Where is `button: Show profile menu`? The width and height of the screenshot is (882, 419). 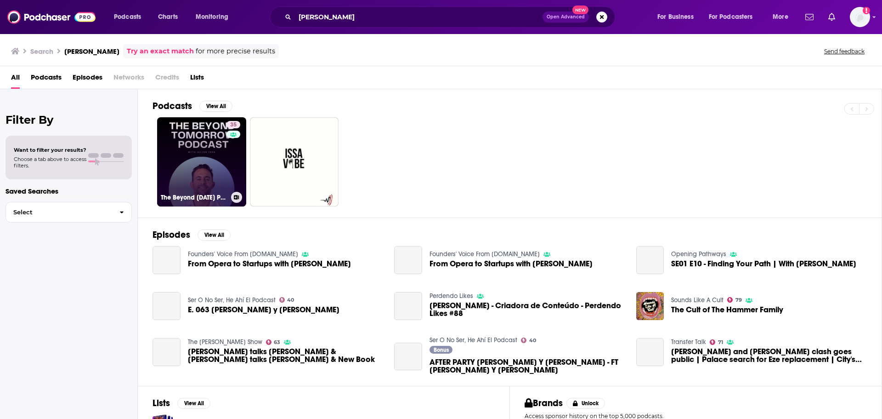
button: Show profile menu is located at coordinates (860, 17).